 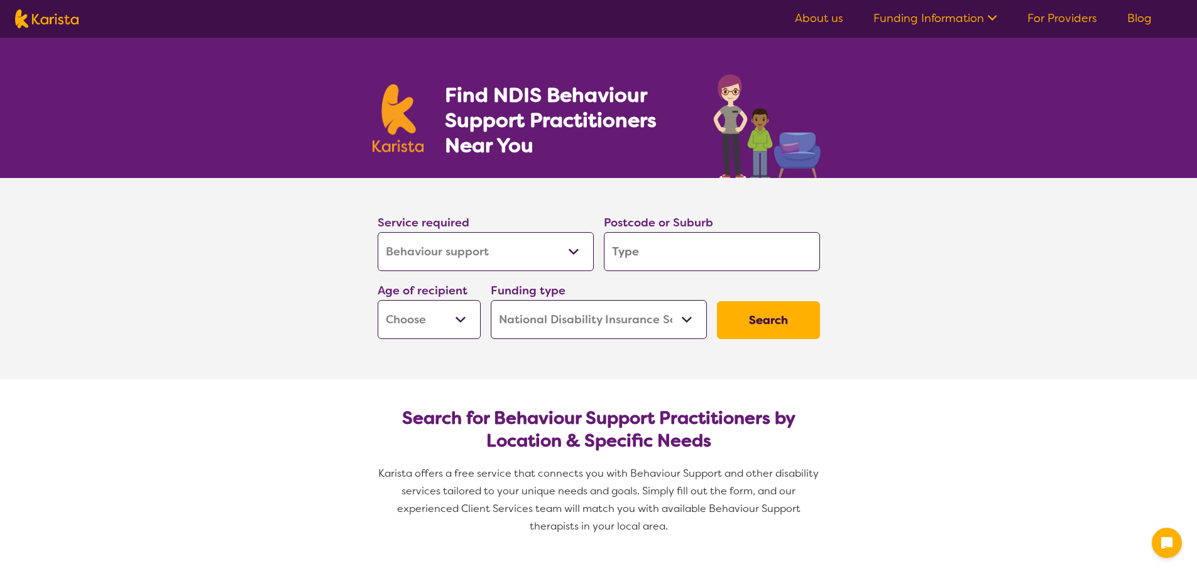 What do you see at coordinates (599, 500) in the screenshot?
I see `p: Karista offers a free service that connects you with Behaviour Support and other disability servi...` at bounding box center [599, 500].